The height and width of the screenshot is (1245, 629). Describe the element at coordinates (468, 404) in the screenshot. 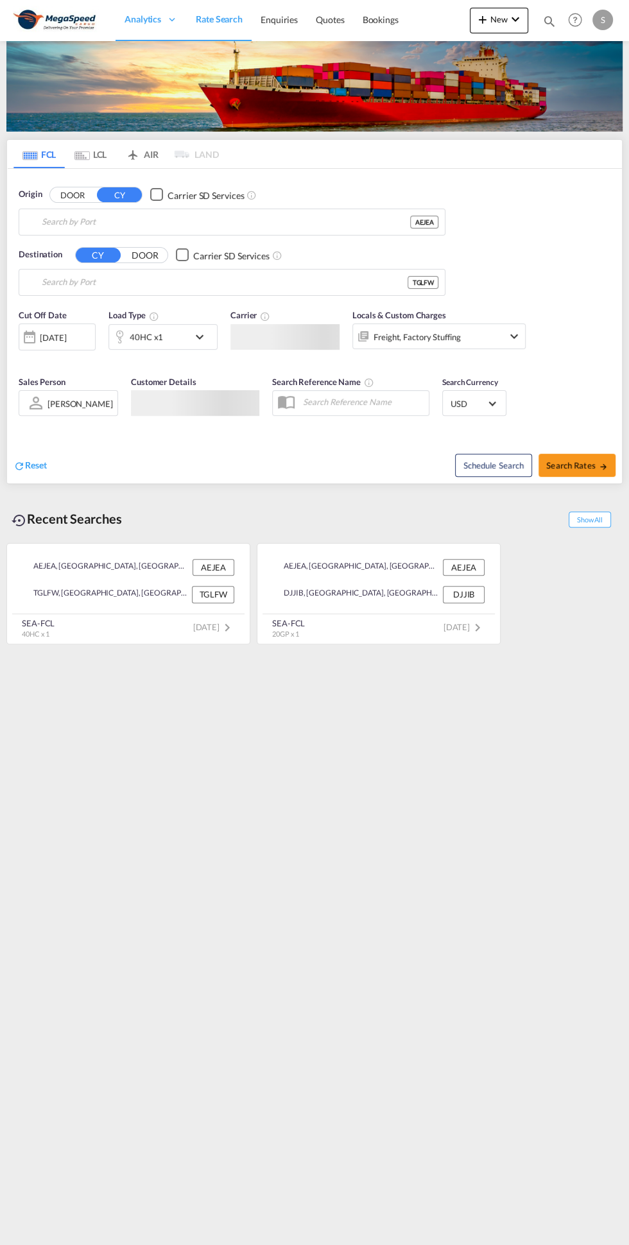

I see `span: USD` at that location.